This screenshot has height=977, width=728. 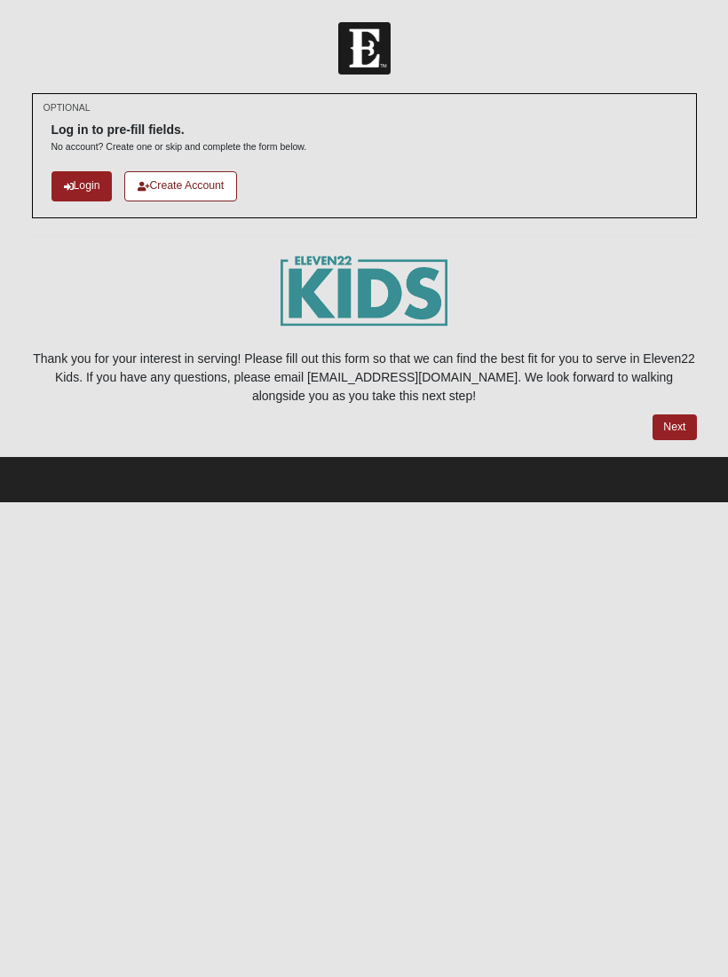 I want to click on h6: Log in to pre-fill fields., so click(x=179, y=130).